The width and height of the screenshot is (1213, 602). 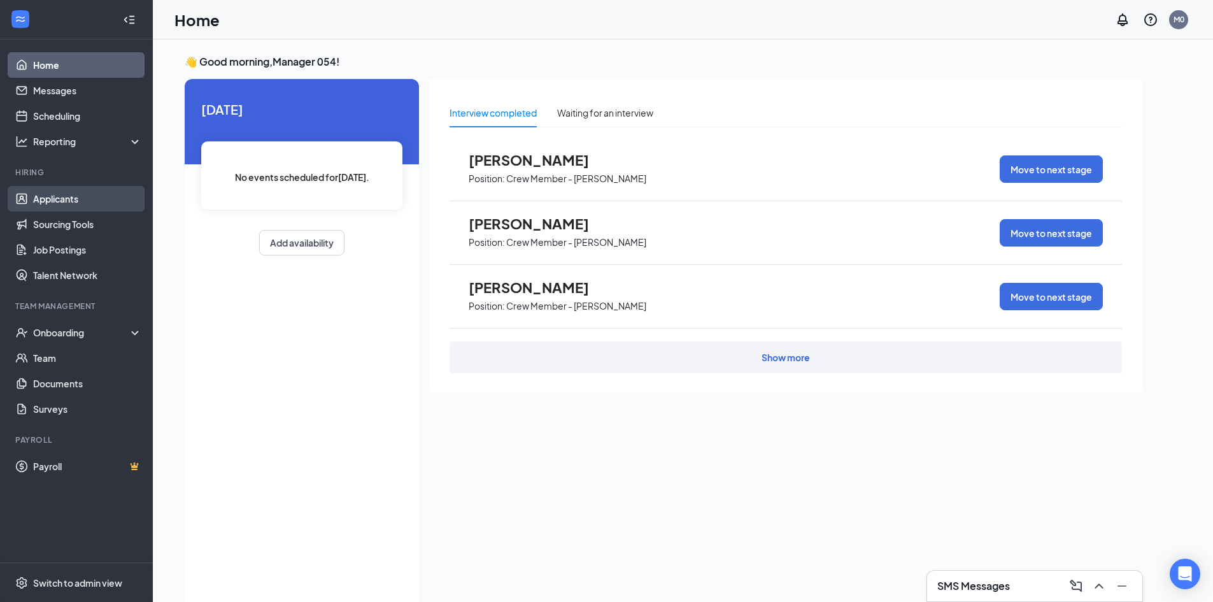 What do you see at coordinates (22, 332) in the screenshot?
I see `svg: UserCheck` at bounding box center [22, 332].